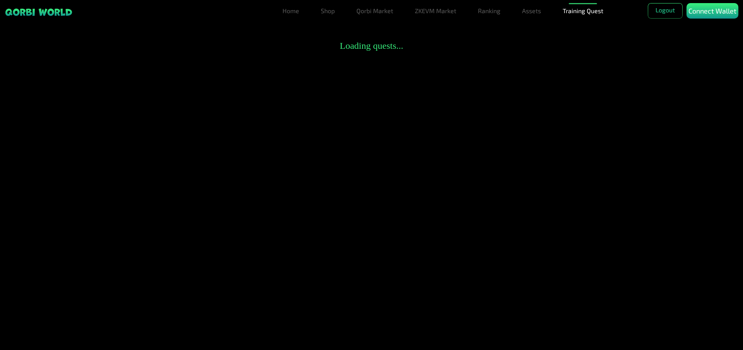 The height and width of the screenshot is (350, 743). Describe the element at coordinates (583, 11) in the screenshot. I see `a: Training Quest` at that location.